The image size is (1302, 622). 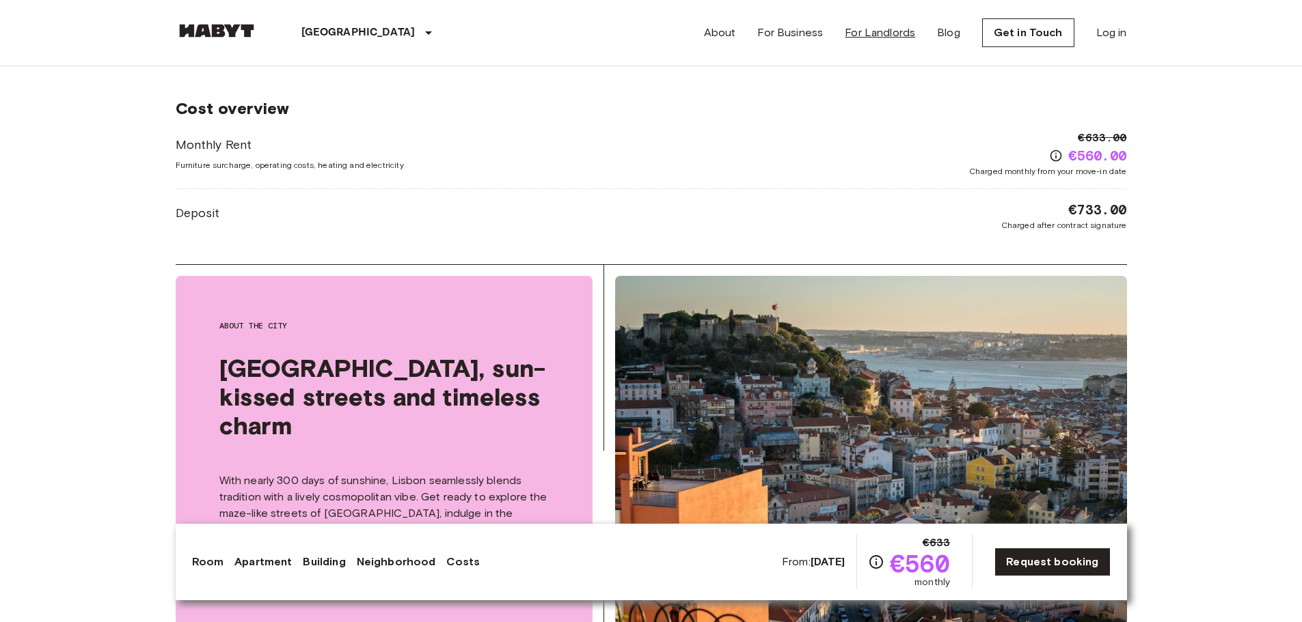 I want to click on a: About, so click(x=719, y=33).